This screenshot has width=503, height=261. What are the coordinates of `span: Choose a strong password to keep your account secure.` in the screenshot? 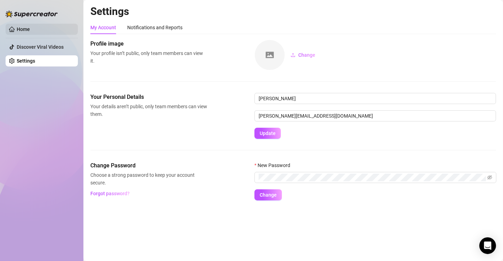 It's located at (149, 179).